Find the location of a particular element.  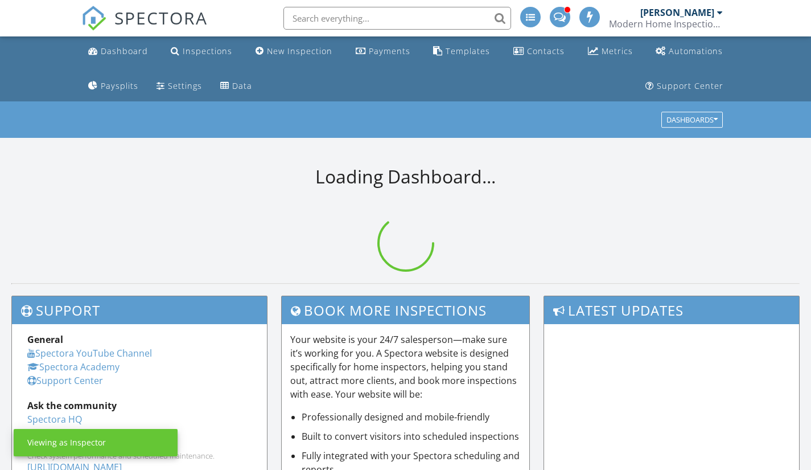

h3: Support is located at coordinates (140, 310).